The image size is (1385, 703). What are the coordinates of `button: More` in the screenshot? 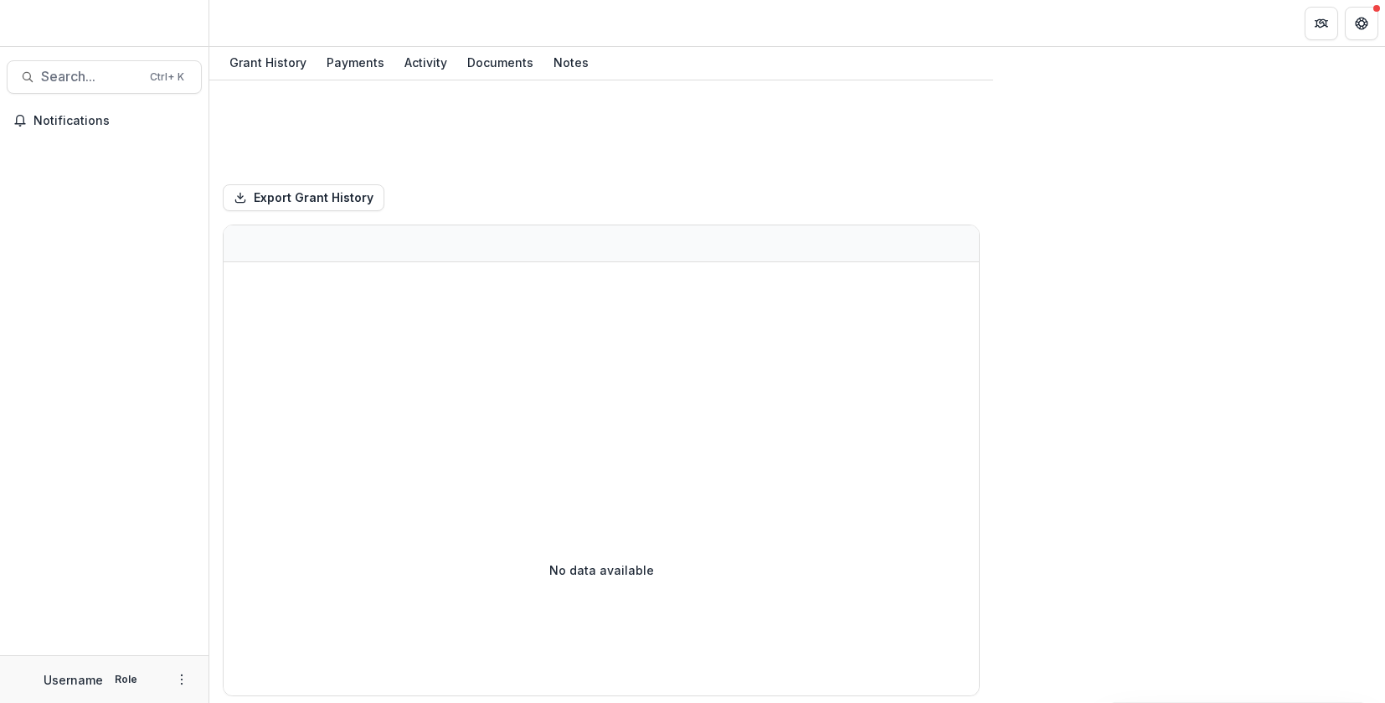 It's located at (182, 679).